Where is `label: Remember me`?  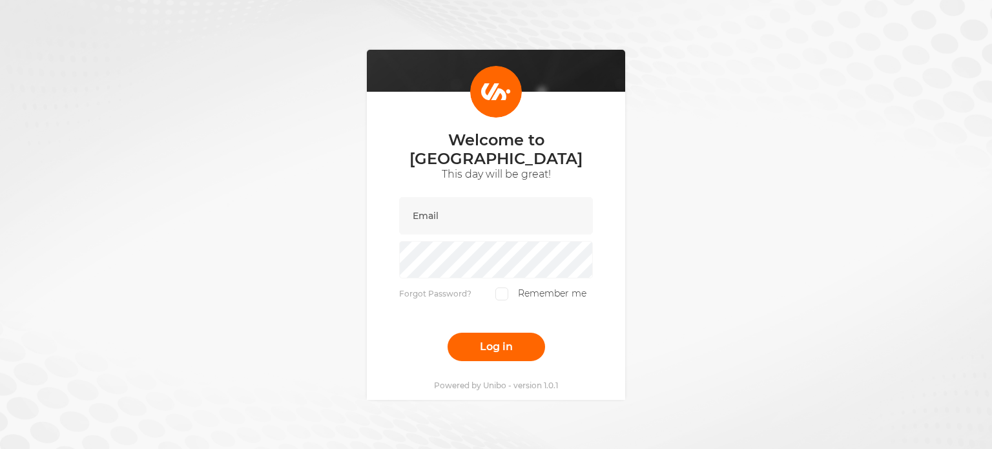 label: Remember me is located at coordinates (541, 294).